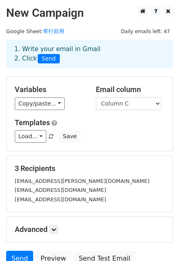 Image resolution: width=179 pixels, height=261 pixels. What do you see at coordinates (89, 169) in the screenshot?
I see `h5: 3 Recipients` at bounding box center [89, 169].